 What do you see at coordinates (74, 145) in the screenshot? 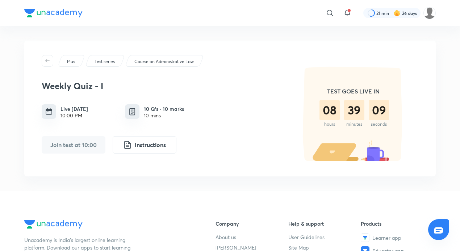
I see `button: Join test at 10:00` at bounding box center [74, 145].